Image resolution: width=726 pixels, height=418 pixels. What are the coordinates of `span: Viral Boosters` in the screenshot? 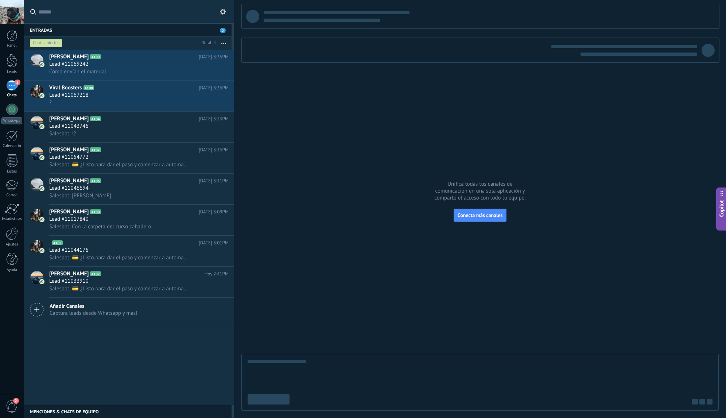 It's located at (66, 88).